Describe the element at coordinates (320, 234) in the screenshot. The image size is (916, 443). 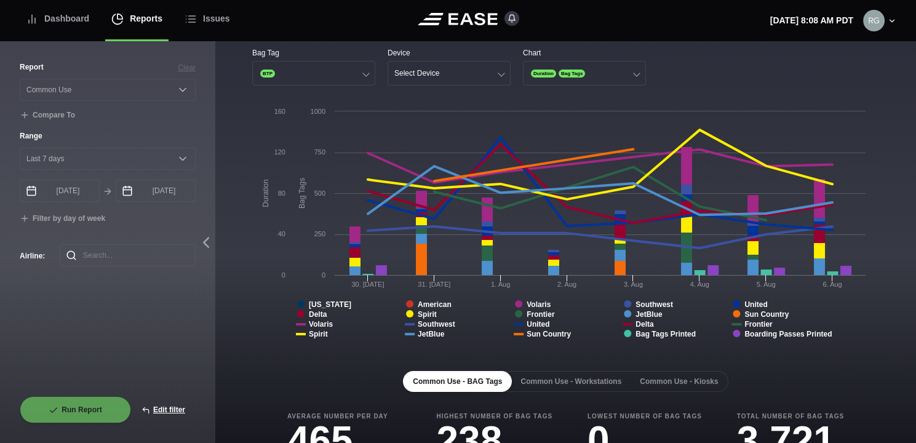
I see `text: 250` at that location.